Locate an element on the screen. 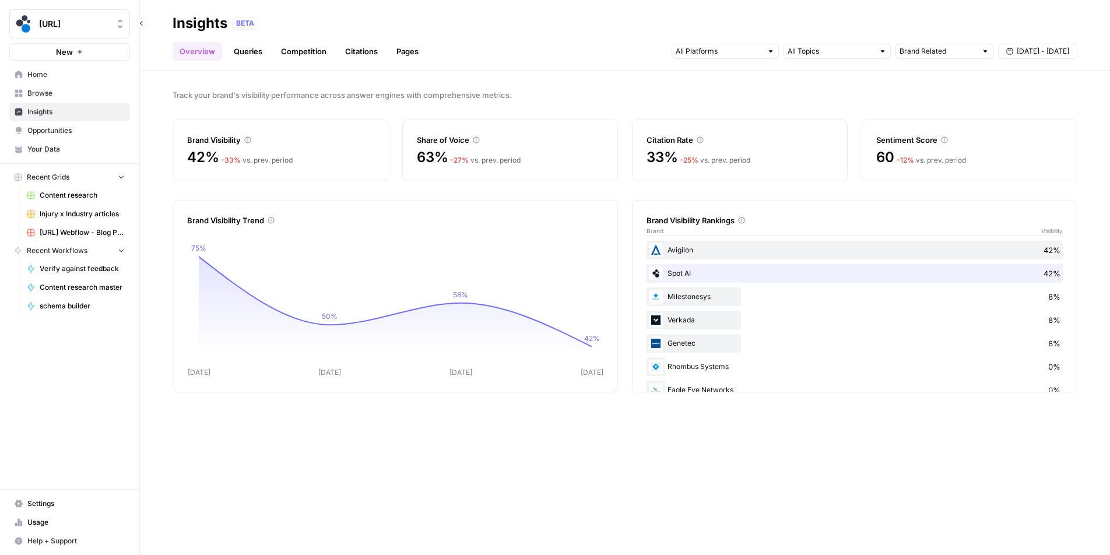 This screenshot has height=555, width=1110. a: Opportunities is located at coordinates (69, 131).